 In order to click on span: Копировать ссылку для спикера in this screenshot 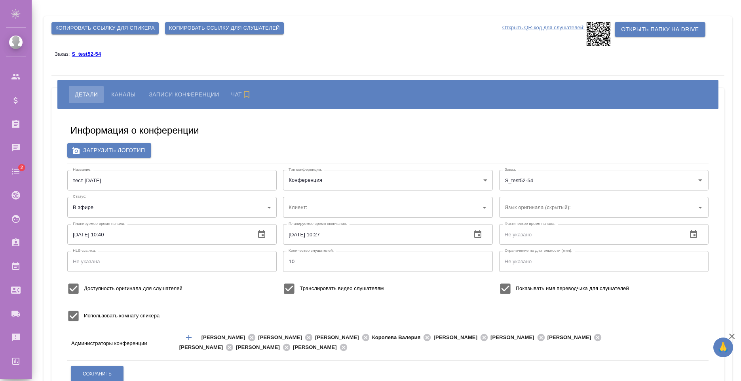, I will do `click(105, 28)`.